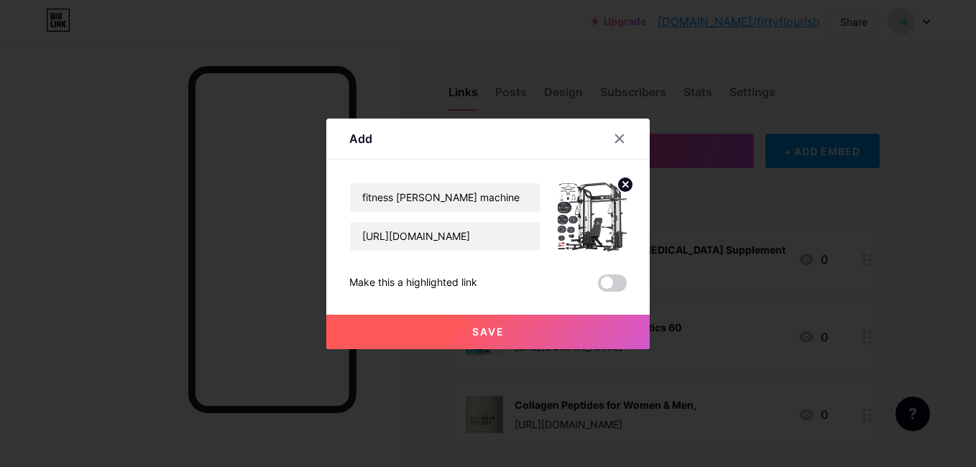 The image size is (976, 467). What do you see at coordinates (413, 283) in the screenshot?
I see `div: Make this a highlighted link` at bounding box center [413, 283].